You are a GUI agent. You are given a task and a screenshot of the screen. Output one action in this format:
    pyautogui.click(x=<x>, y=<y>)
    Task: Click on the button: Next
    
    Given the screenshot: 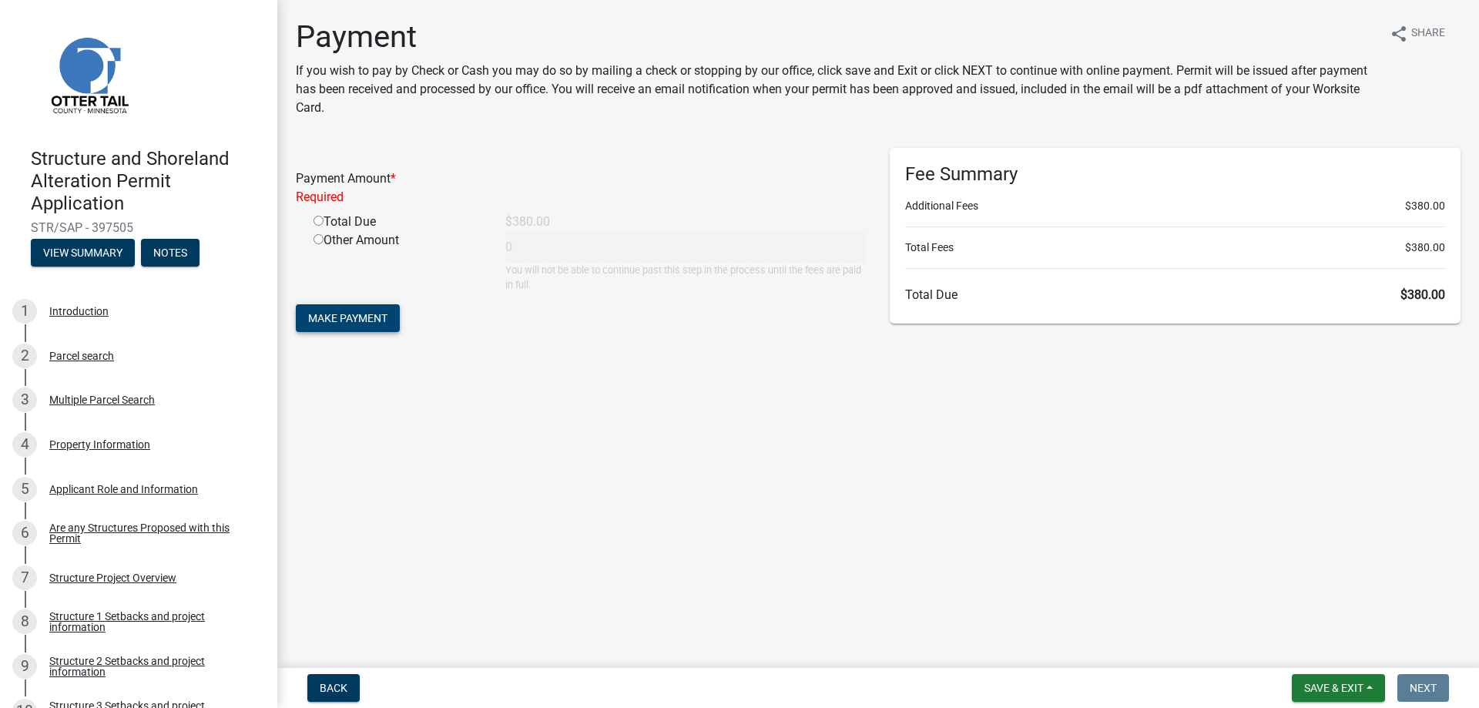 What is the action you would take?
    pyautogui.click(x=1422, y=688)
    